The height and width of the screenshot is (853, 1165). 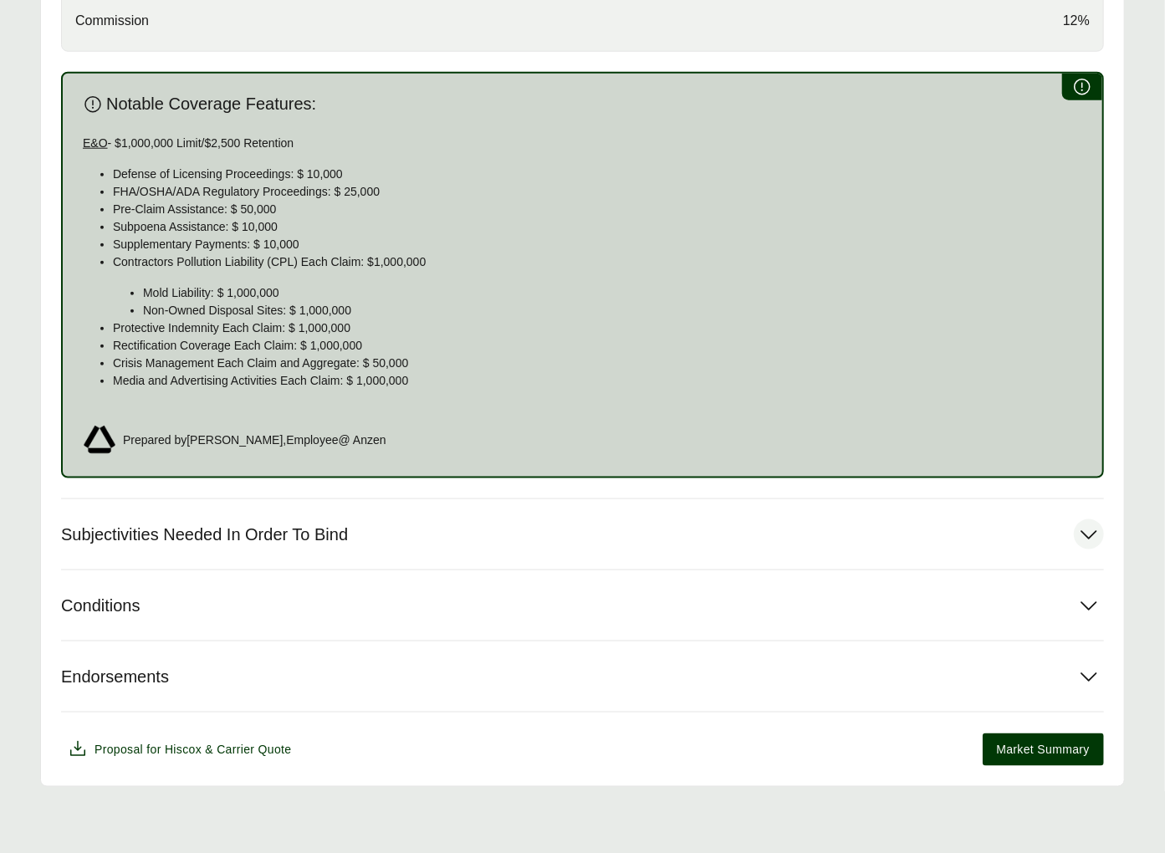 I want to click on p: Protective Indemnity Each Claim: $ 1,000,000, so click(x=597, y=328).